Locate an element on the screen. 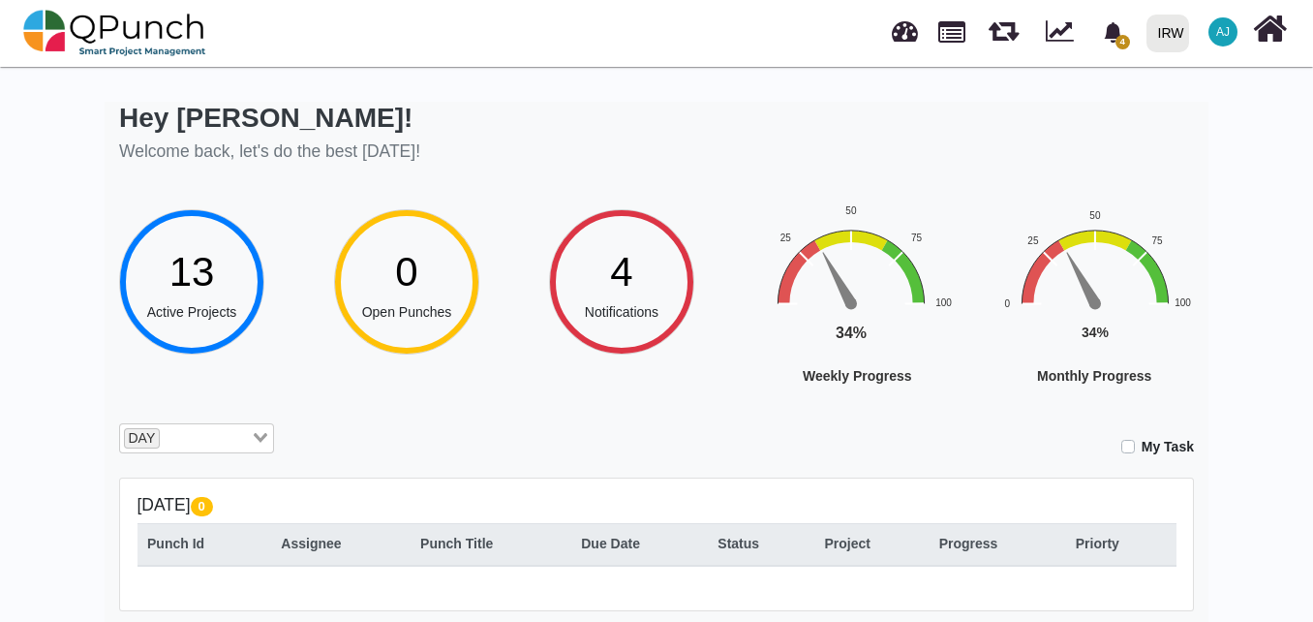  div: Status is located at coordinates (760, 543).